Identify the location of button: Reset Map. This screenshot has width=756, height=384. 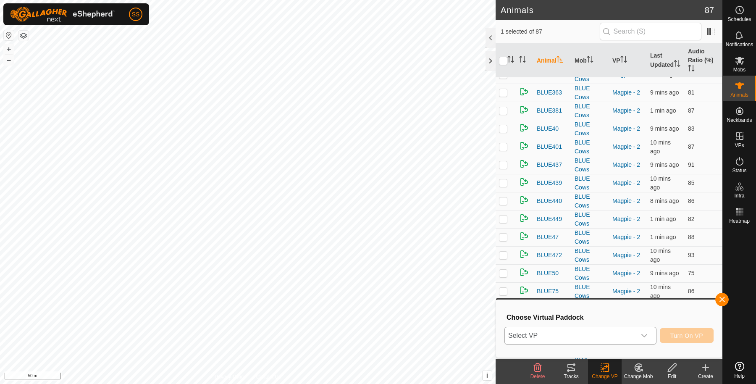
(9, 35).